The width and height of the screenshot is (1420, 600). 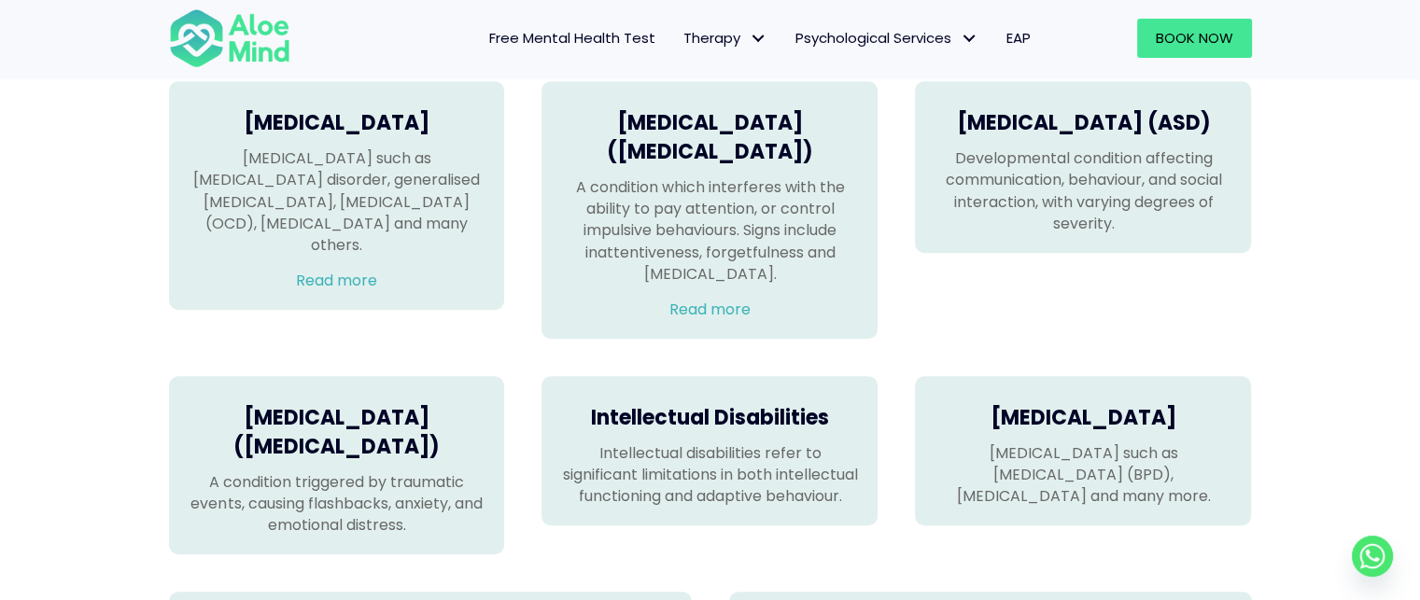 I want to click on img: Aloe mind Logo, so click(x=230, y=38).